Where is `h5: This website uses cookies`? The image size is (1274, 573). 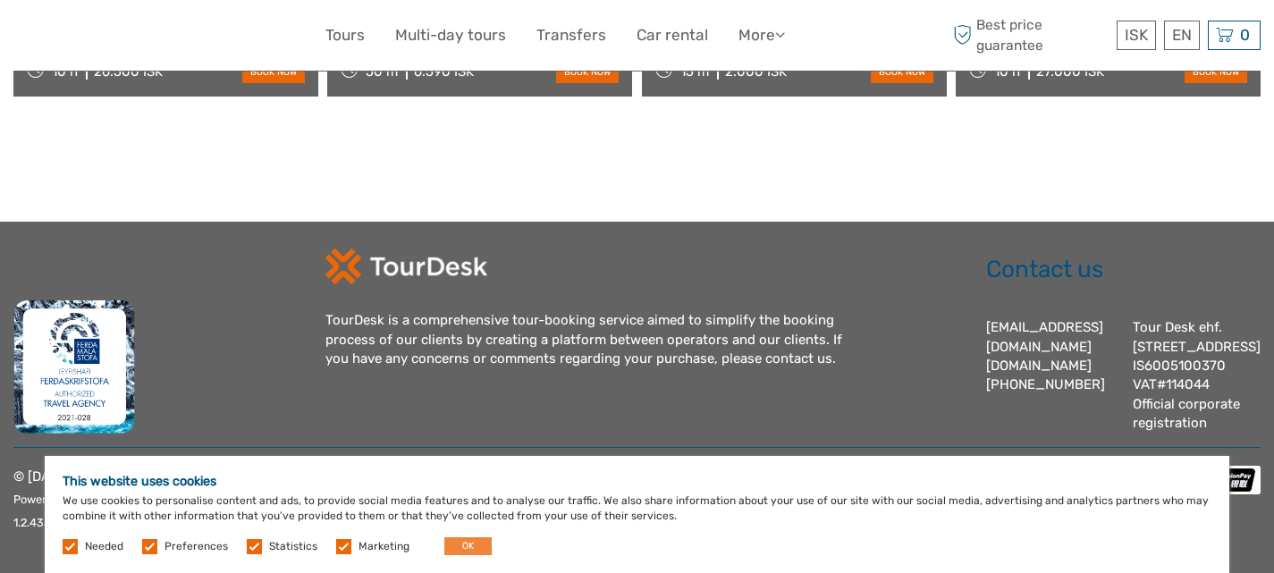
h5: This website uses cookies is located at coordinates (637, 481).